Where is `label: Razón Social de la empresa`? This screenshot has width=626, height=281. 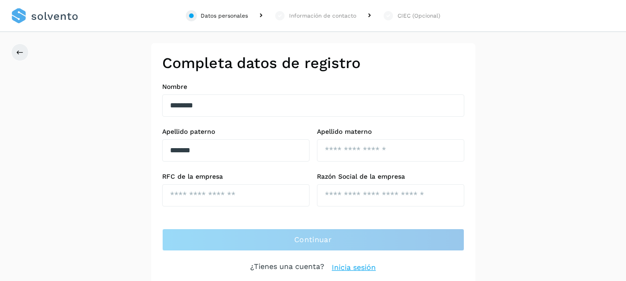 label: Razón Social de la empresa is located at coordinates (391, 177).